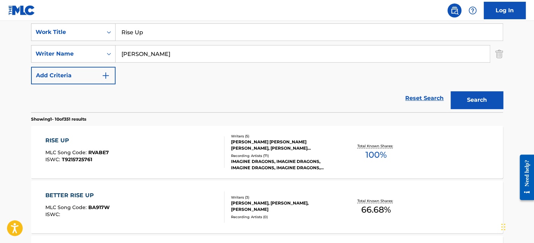 This screenshot has width=534, height=243. I want to click on div: Open Resource Center, so click(12, 28).